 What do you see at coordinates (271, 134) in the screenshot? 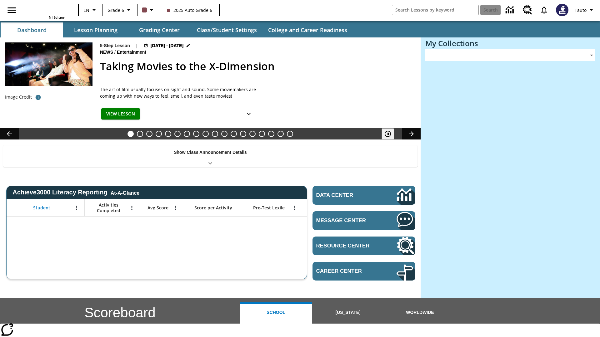
I see `button: Slide 16 Remembering Justice O'Connor` at bounding box center [271, 134].